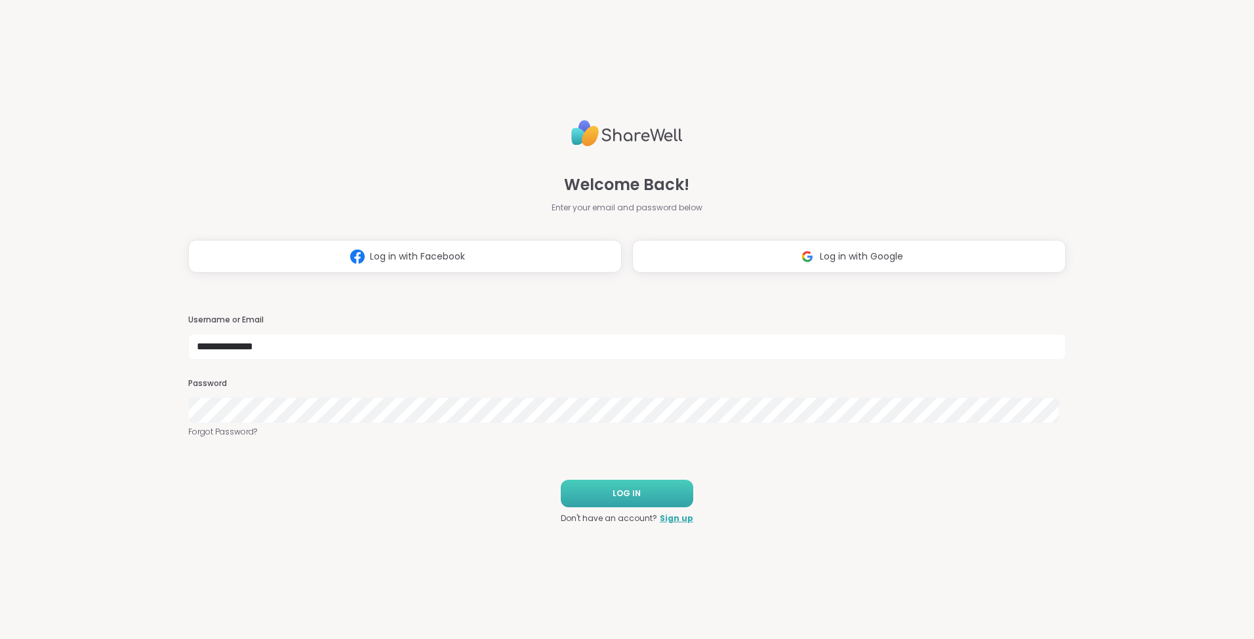 The image size is (1254, 639). I want to click on span: Log in with Facebook, so click(417, 256).